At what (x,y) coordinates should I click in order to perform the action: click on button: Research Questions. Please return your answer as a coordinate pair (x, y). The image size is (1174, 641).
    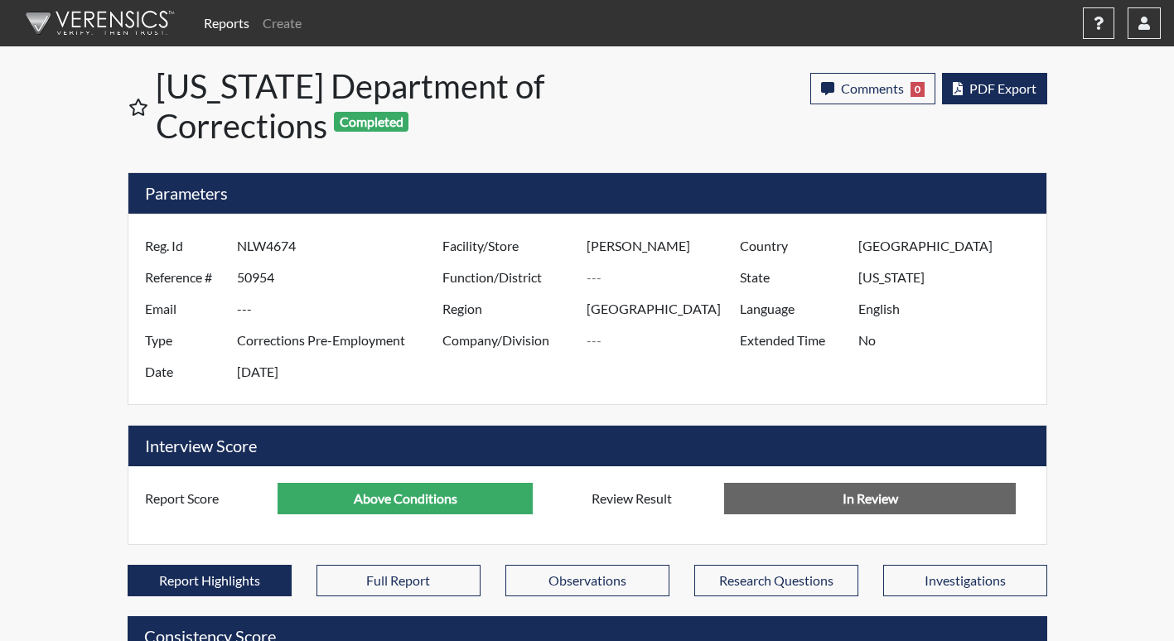
    Looking at the image, I should click on (776, 581).